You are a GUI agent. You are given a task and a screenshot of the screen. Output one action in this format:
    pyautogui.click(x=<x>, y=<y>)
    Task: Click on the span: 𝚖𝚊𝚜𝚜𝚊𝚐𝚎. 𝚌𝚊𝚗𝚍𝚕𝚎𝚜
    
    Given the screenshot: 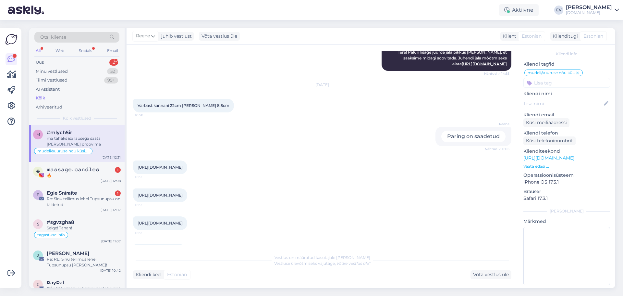 What is the action you would take?
    pyautogui.click(x=73, y=169)
    